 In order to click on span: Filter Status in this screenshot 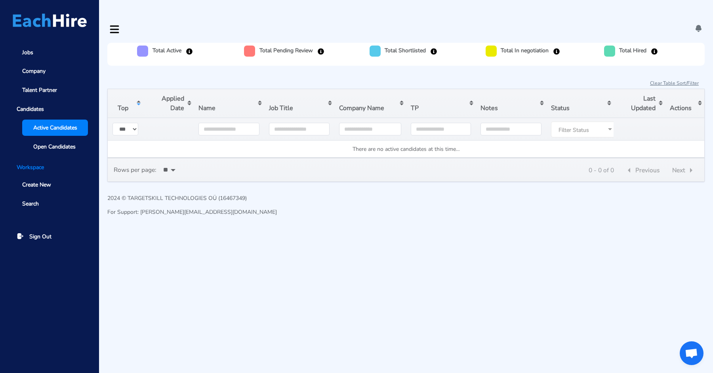, I will do `click(574, 130)`.